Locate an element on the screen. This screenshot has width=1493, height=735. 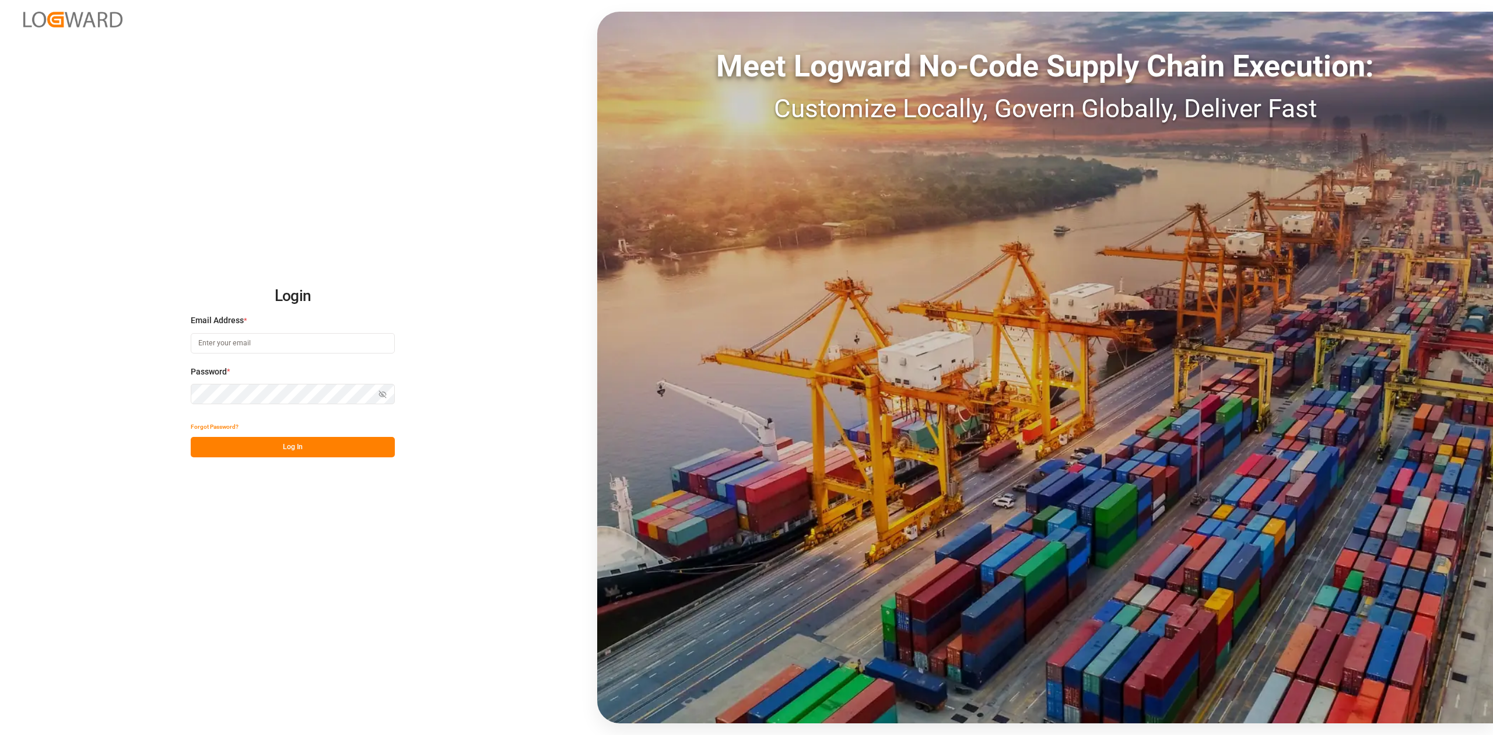
span: Password is located at coordinates (209, 372).